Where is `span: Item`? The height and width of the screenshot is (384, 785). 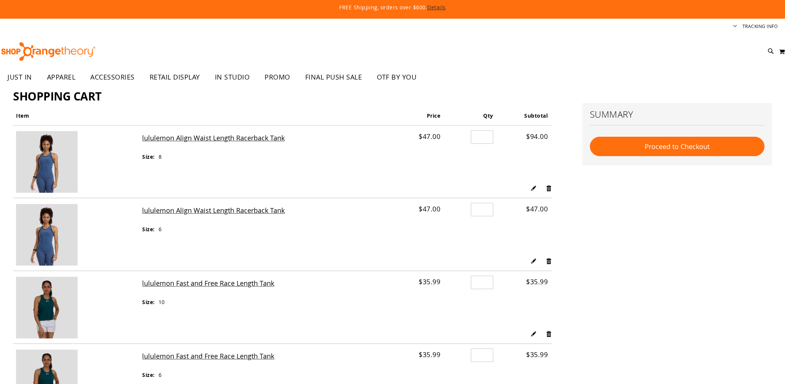 span: Item is located at coordinates (22, 115).